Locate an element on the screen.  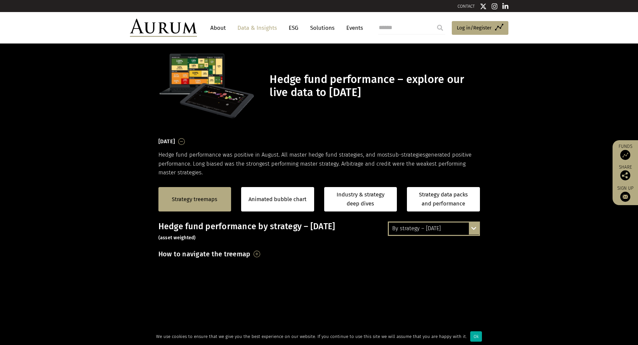
a: Events is located at coordinates (353, 28).